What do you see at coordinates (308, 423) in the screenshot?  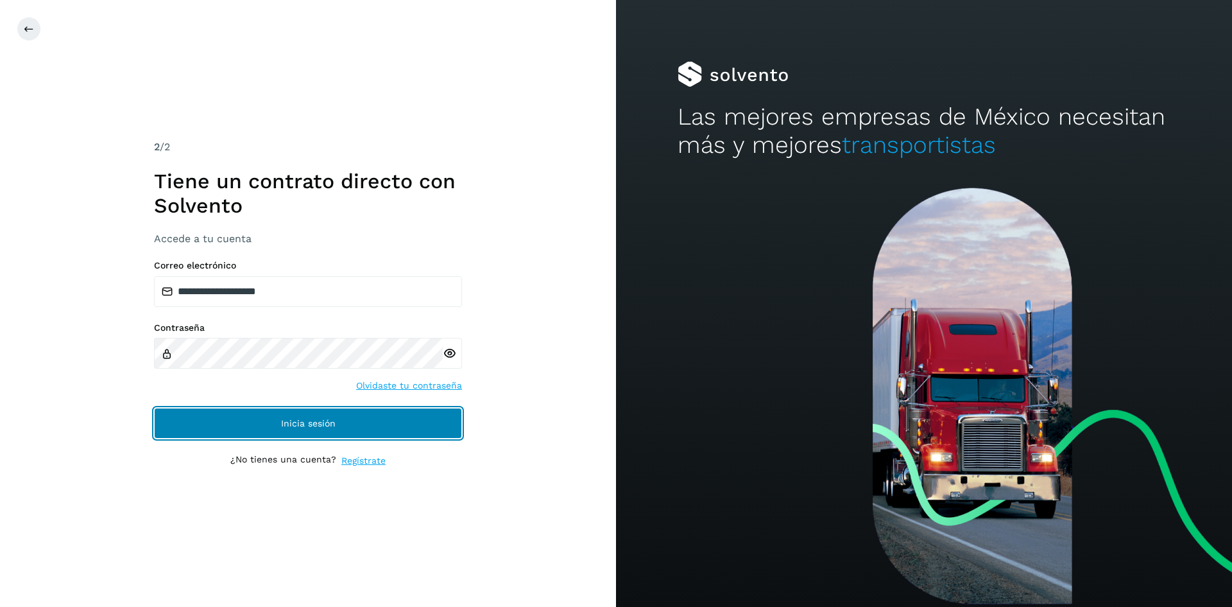 I see `button: Inicia sesión` at bounding box center [308, 423].